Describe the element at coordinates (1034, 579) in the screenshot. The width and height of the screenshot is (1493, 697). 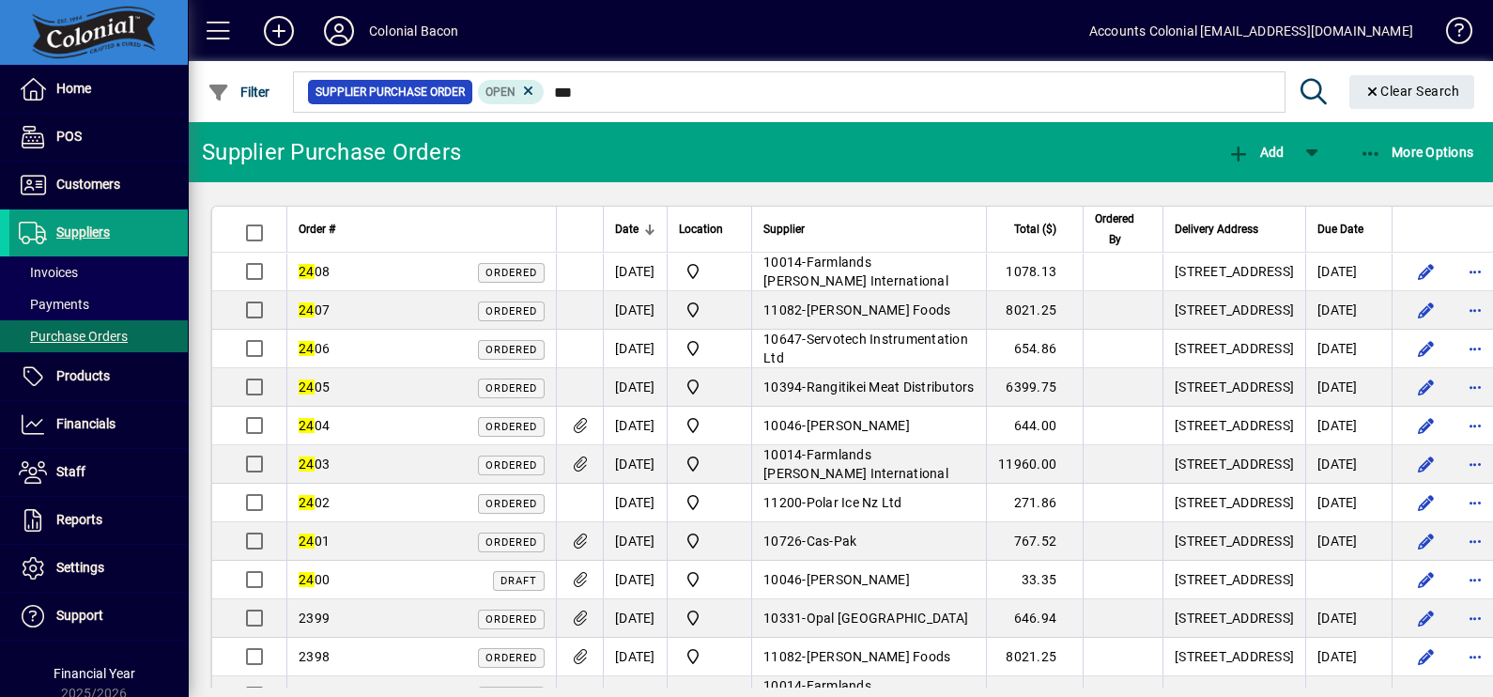
I see `td: 33.35` at that location.